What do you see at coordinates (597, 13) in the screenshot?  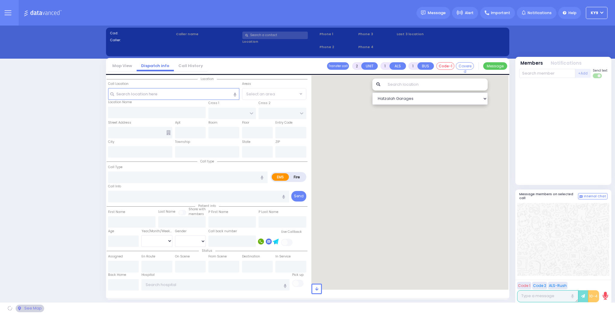 I see `button: KY9` at bounding box center [597, 13].